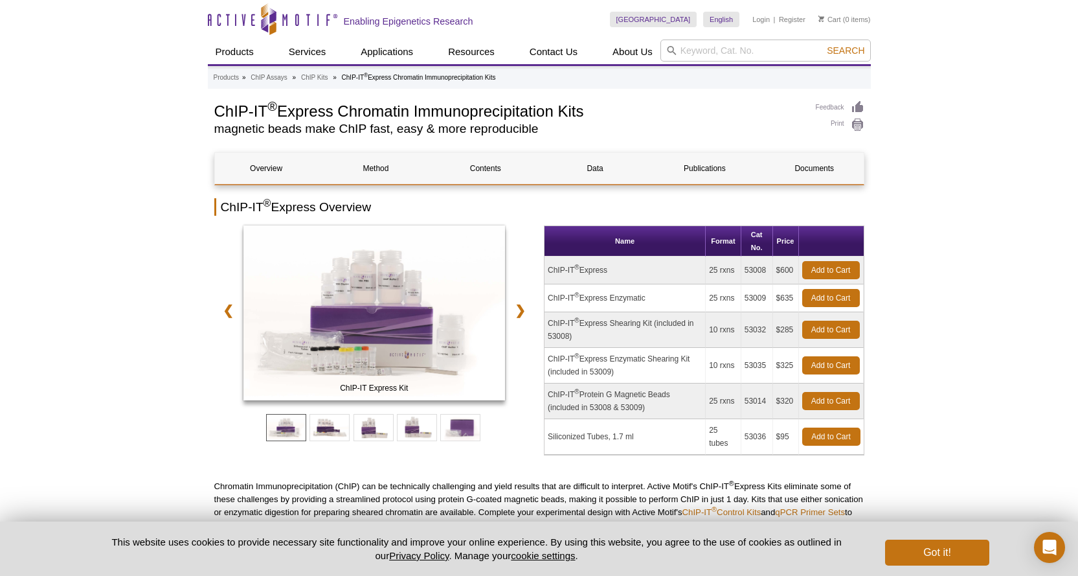 This screenshot has width=1078, height=576. What do you see at coordinates (757, 365) in the screenshot?
I see `td: 53035` at bounding box center [757, 365].